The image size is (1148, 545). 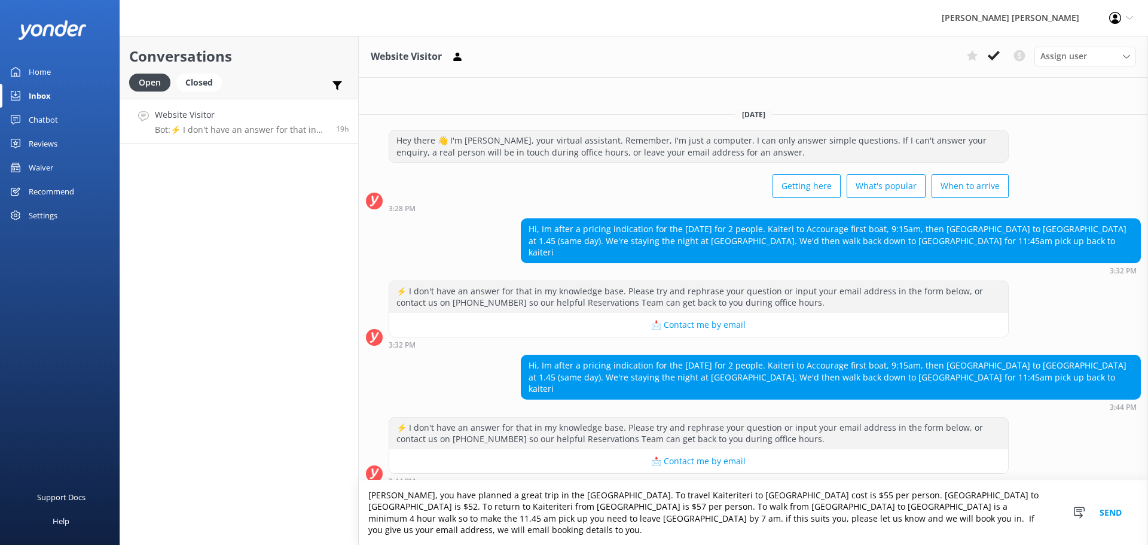 I want to click on img: yonder-white-logo.png, so click(x=52, y=30).